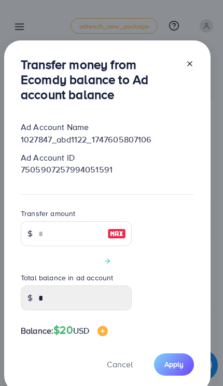 The height and width of the screenshot is (386, 223). I want to click on button: Apply, so click(174, 364).